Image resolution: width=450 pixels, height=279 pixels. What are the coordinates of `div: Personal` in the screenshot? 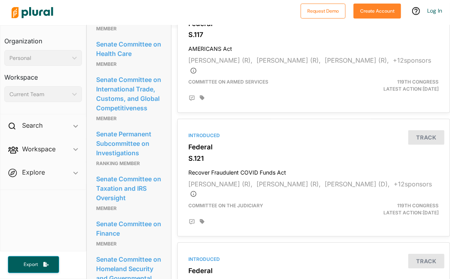 It's located at (39, 58).